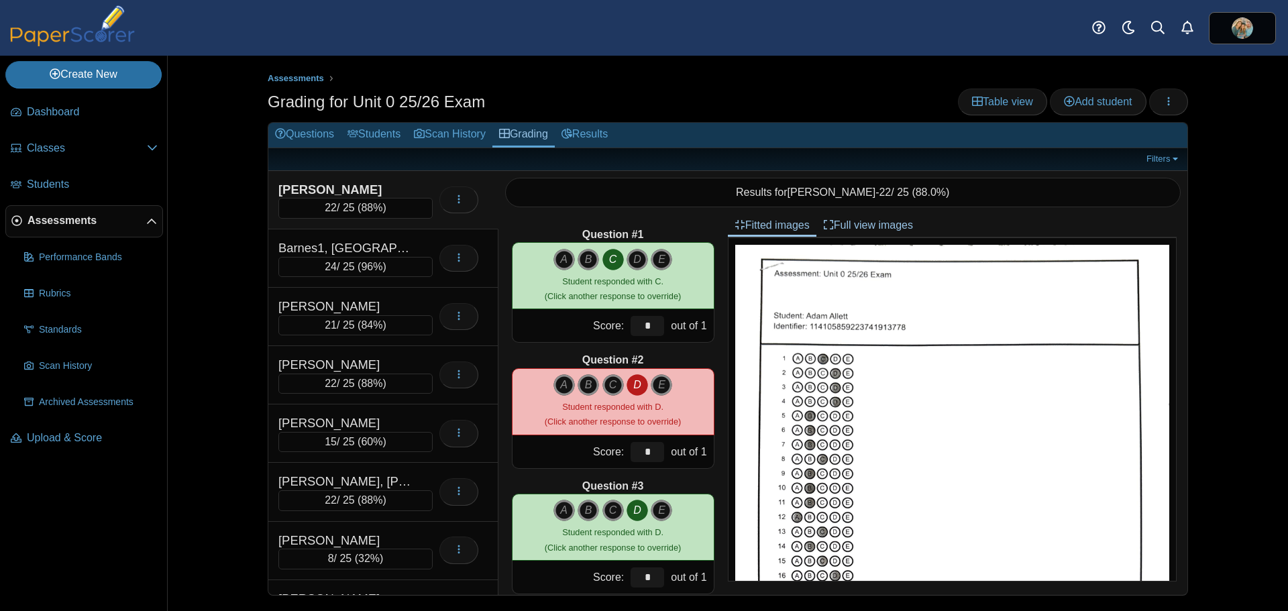 This screenshot has height=611, width=1288. Describe the element at coordinates (931, 192) in the screenshot. I see `span: 88.0%` at that location.